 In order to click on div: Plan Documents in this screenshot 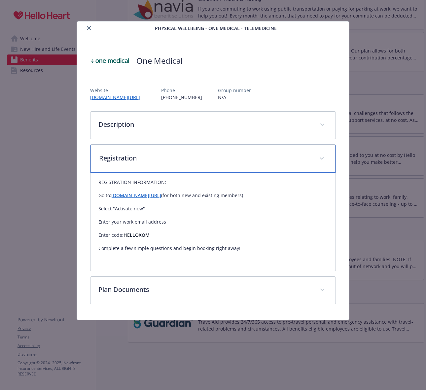, I will do `click(213, 291)`.